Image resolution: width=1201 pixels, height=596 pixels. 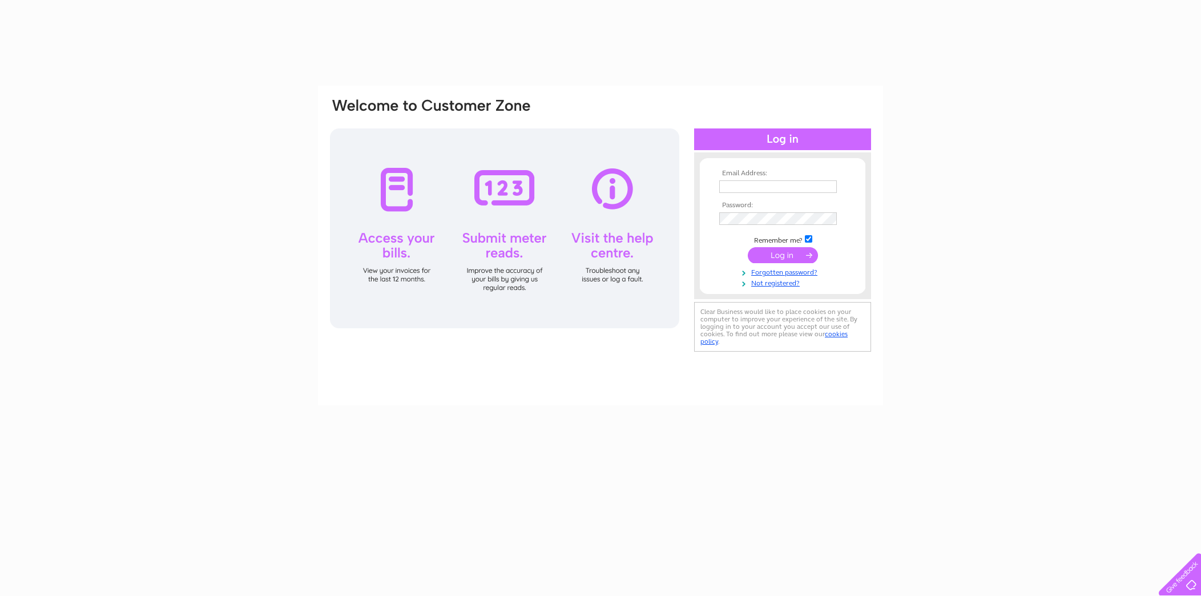 I want to click on a: Forgotten password?, so click(x=784, y=271).